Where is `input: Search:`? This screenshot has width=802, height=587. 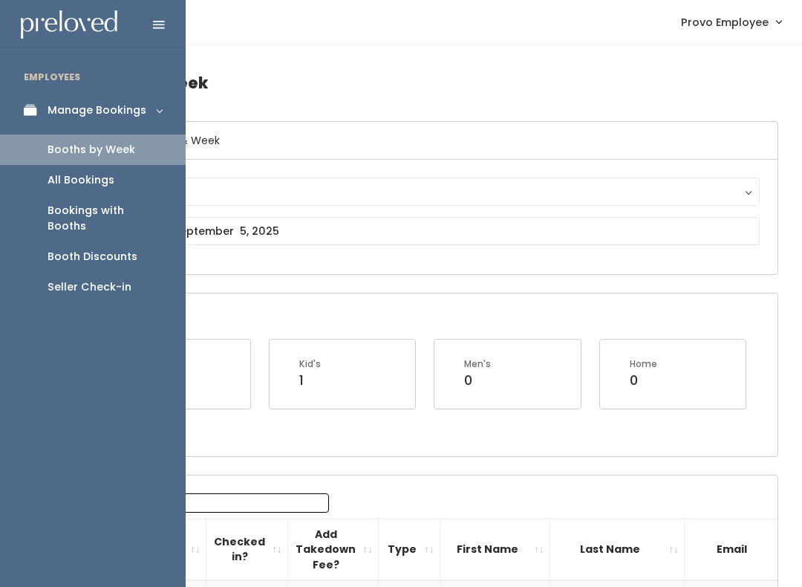
input: Search: is located at coordinates (234, 503).